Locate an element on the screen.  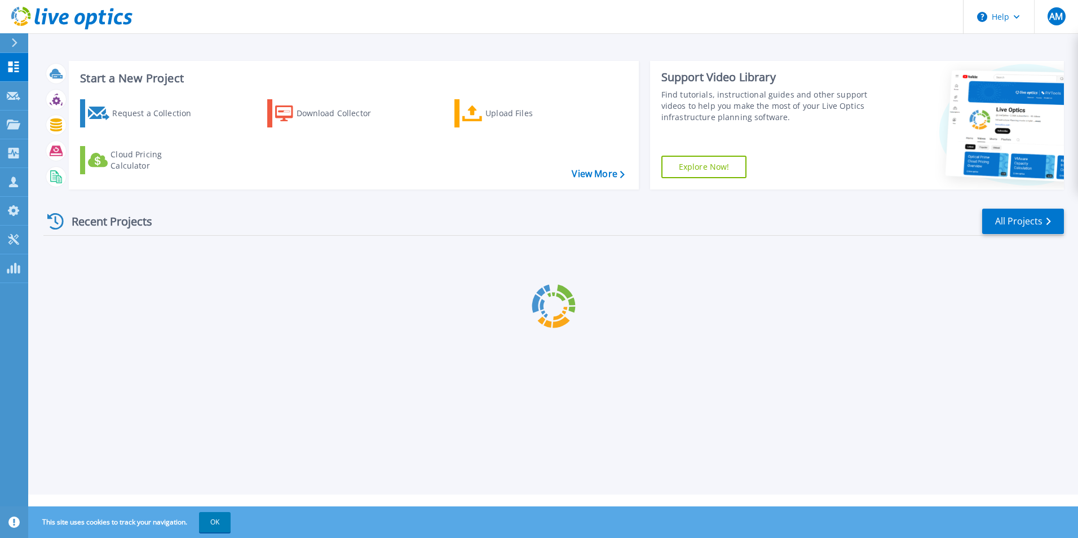
div: Support Video Library is located at coordinates (766, 77).